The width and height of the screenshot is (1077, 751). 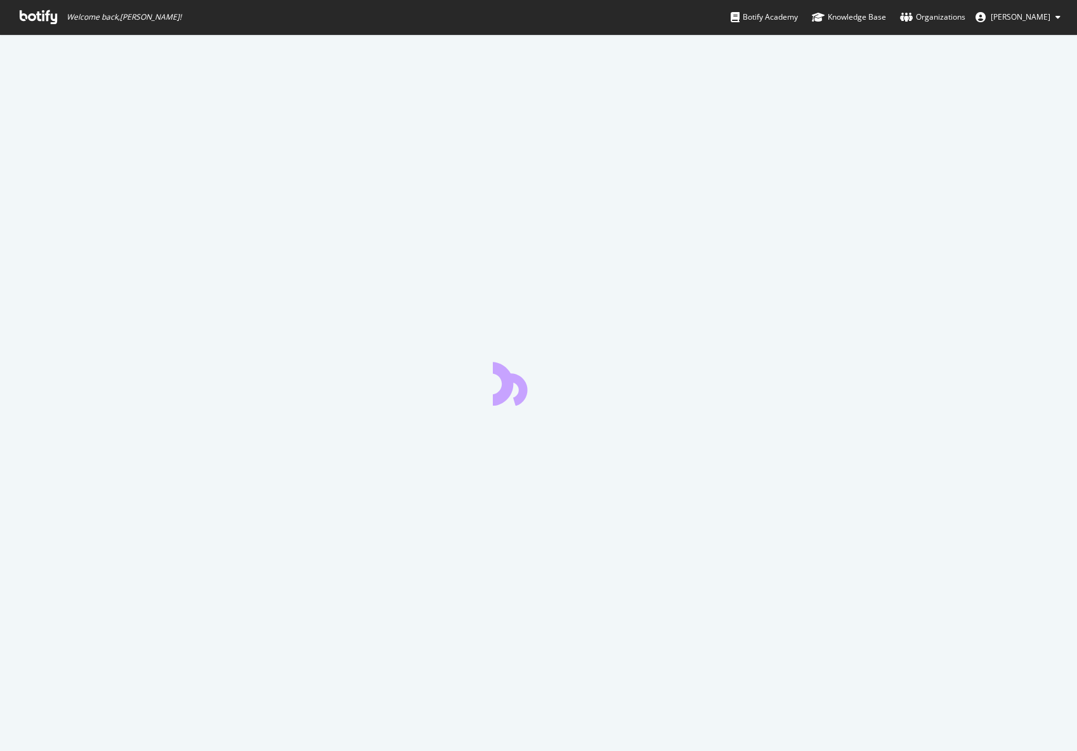 What do you see at coordinates (765, 17) in the screenshot?
I see `div: Botify Academy` at bounding box center [765, 17].